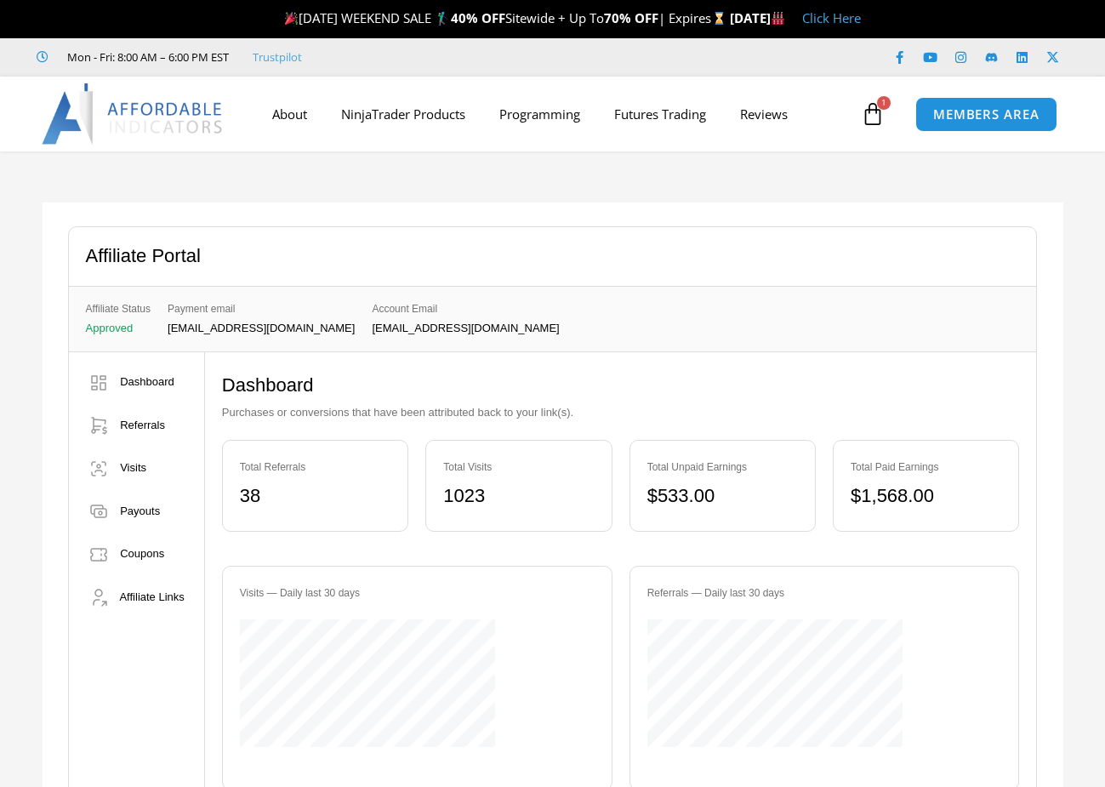 This screenshot has height=787, width=1105. I want to click on a: Futures Trading, so click(660, 114).